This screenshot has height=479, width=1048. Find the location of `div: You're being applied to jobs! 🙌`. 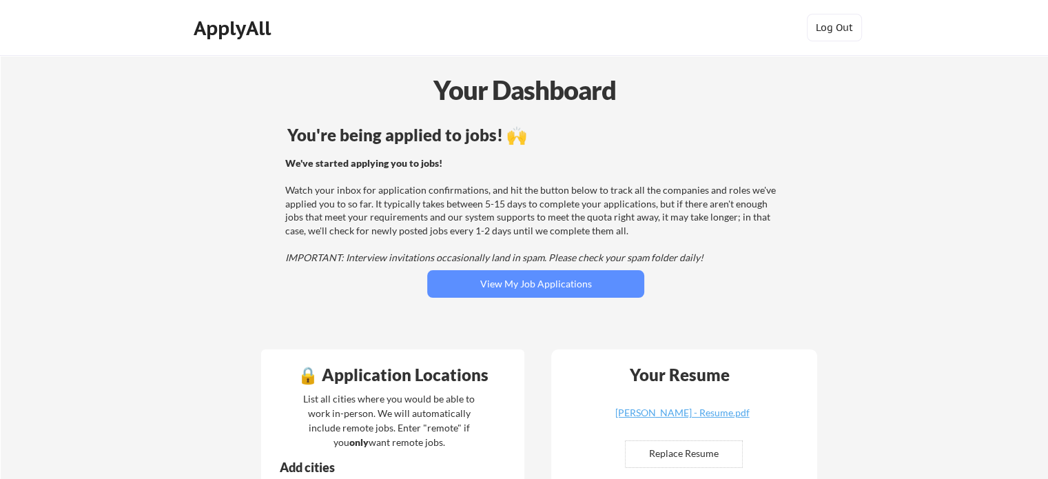

div: You're being applied to jobs! 🙌 is located at coordinates (535, 135).